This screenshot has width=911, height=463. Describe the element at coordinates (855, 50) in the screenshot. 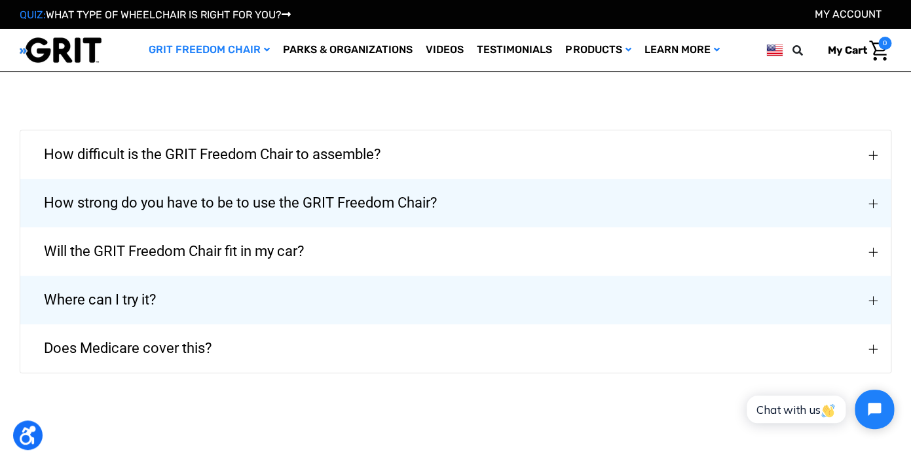

I see `a: Cart with 0 items` at that location.